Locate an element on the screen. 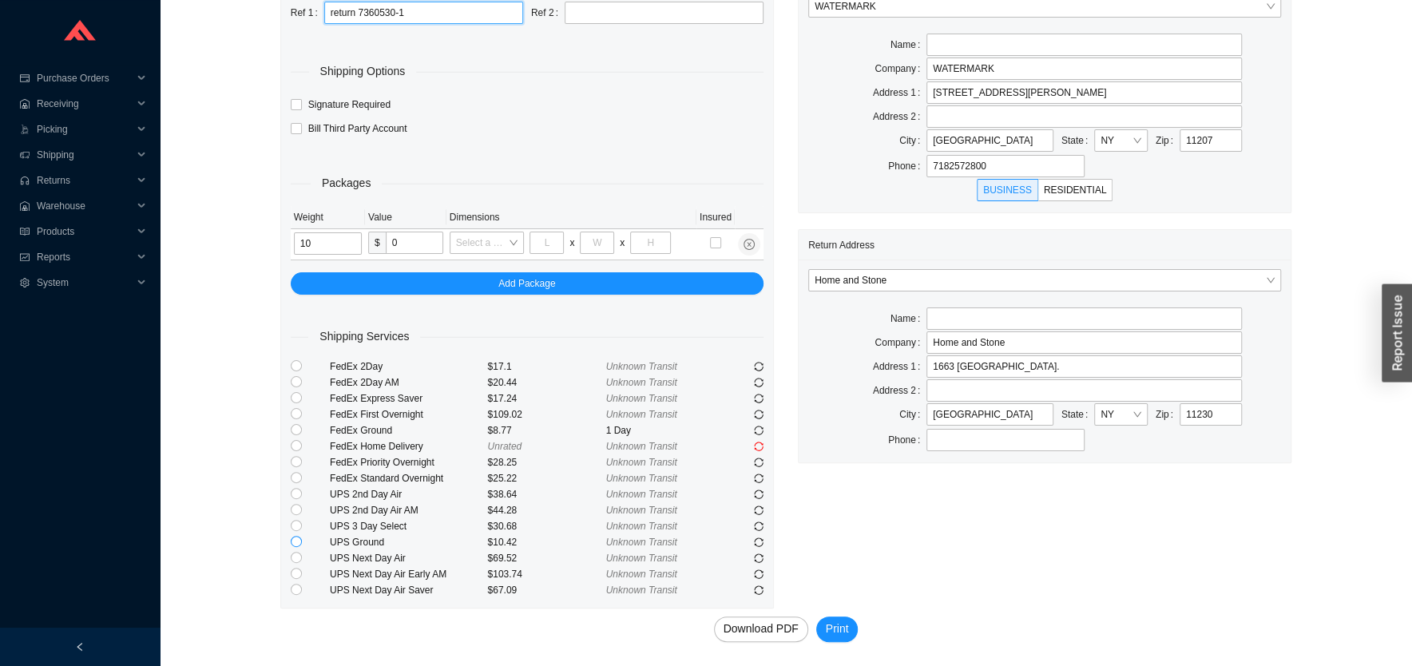 This screenshot has height=666, width=1412. div: UPS 2nd Day Air AM is located at coordinates (408, 510).